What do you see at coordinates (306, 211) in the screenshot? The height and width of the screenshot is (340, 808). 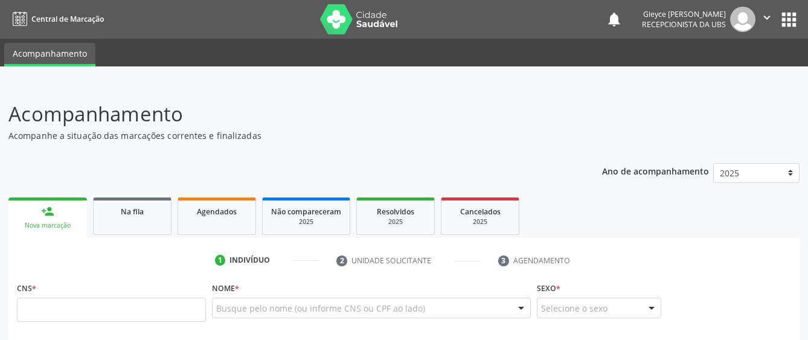 I see `span: Não compareceram` at bounding box center [306, 211].